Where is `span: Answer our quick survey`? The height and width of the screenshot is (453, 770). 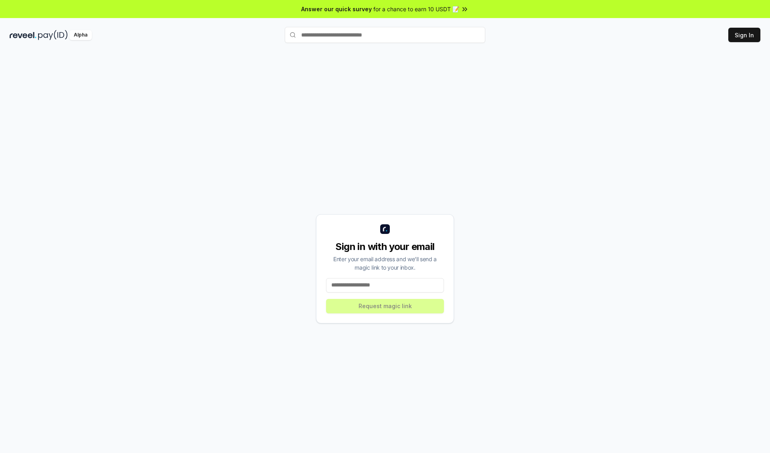
span: Answer our quick survey is located at coordinates (336, 9).